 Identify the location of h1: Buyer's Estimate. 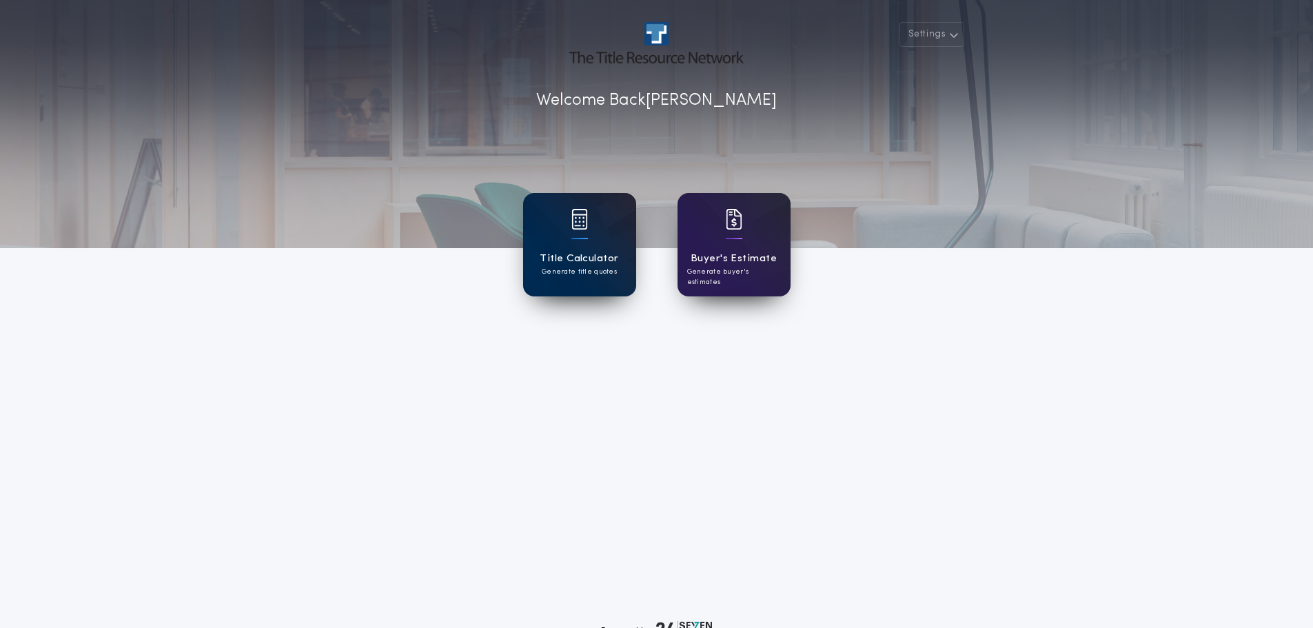
(734, 259).